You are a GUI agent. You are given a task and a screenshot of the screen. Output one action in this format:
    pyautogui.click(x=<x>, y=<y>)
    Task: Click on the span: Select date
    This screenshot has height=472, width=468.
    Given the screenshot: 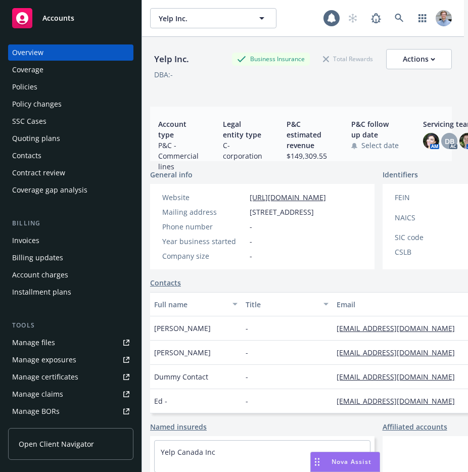 What is the action you would take?
    pyautogui.click(x=380, y=145)
    